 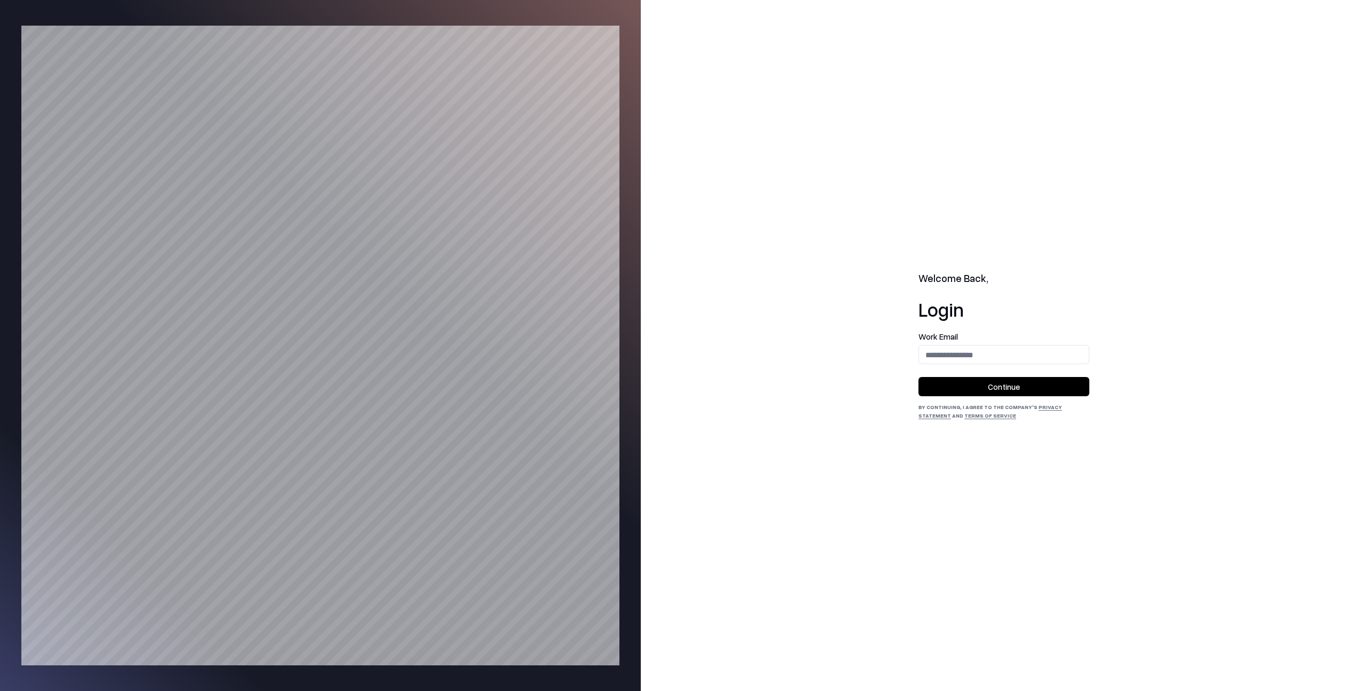 What do you see at coordinates (1004, 279) in the screenshot?
I see `h2: Welcome Back,` at bounding box center [1004, 279].